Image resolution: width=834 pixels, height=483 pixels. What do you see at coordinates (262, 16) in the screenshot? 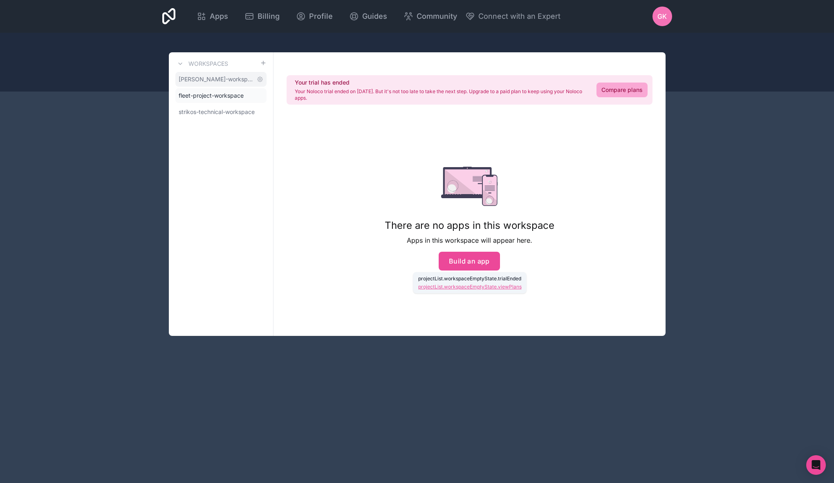
I see `a: Billing` at bounding box center [262, 16].